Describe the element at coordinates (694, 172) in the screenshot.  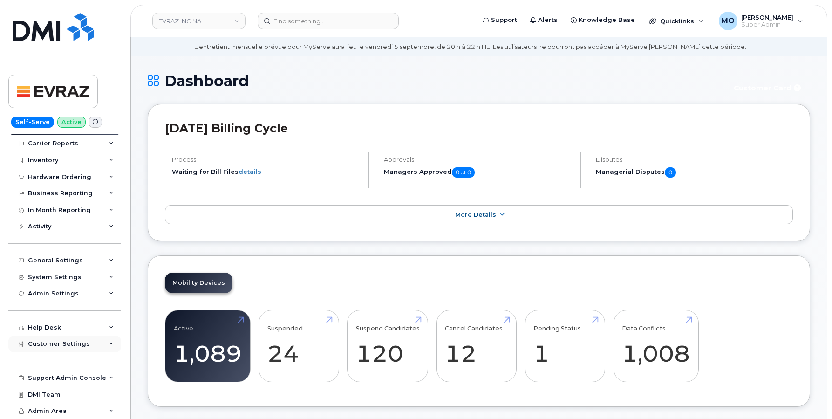
I see `h5: Managerial Disputes` at that location.